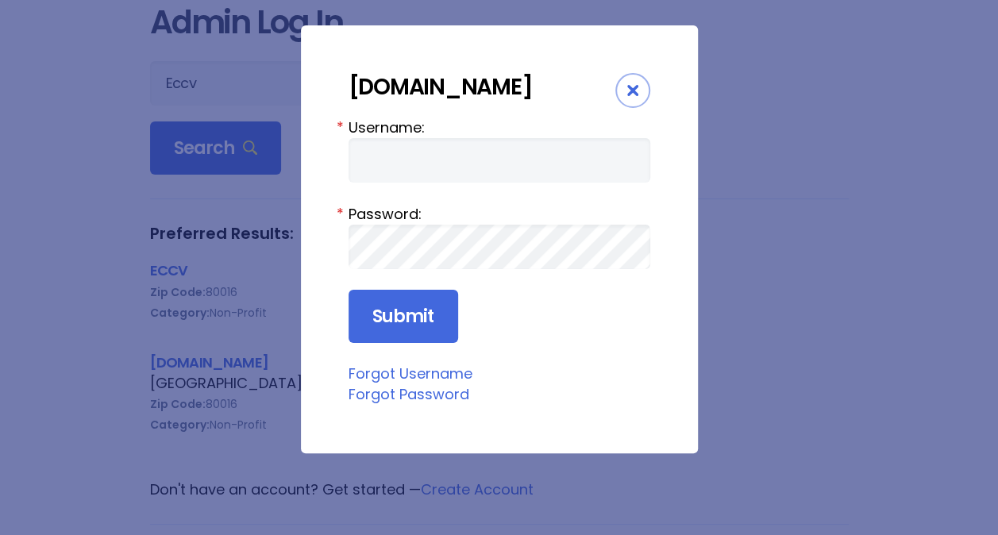 This screenshot has width=998, height=535. Describe the element at coordinates (633, 90) in the screenshot. I see `div: Close` at that location.